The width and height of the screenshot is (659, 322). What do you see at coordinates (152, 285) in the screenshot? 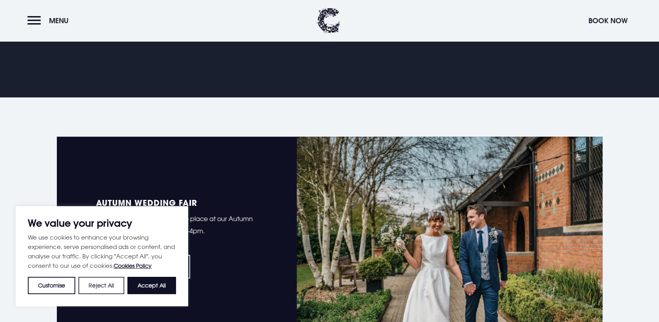
I see `button: Accept All` at bounding box center [152, 285].